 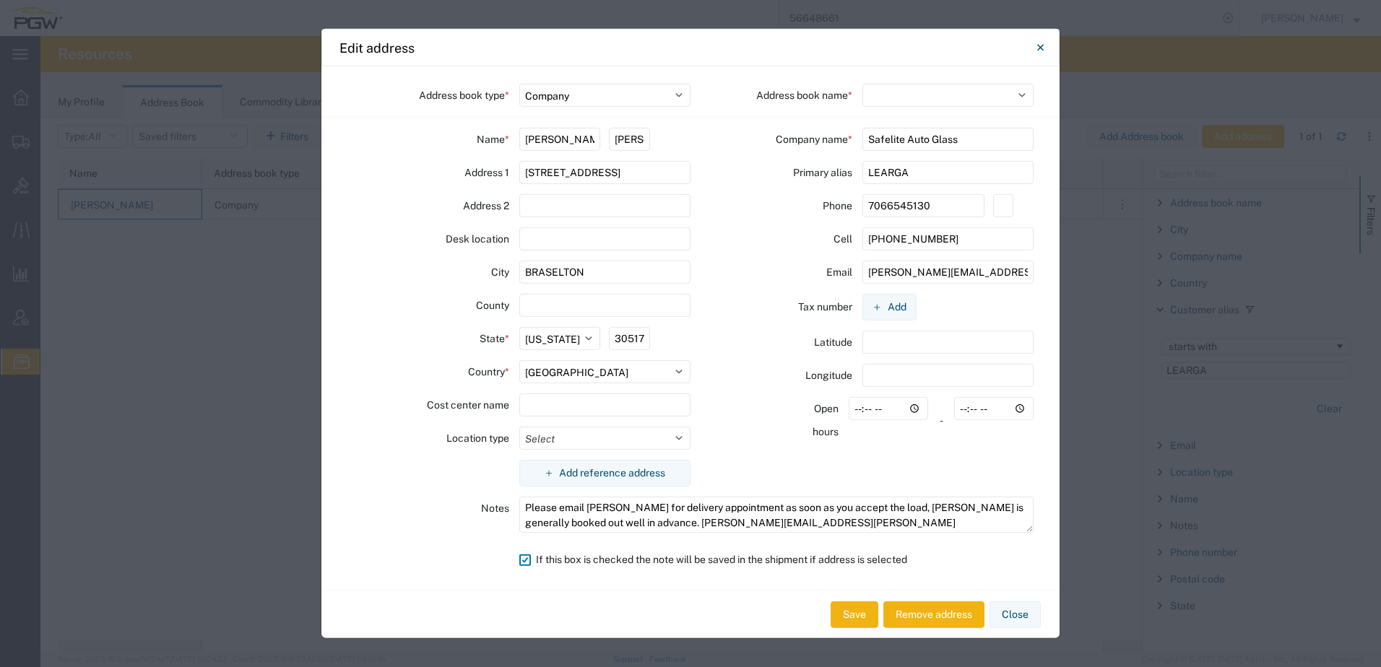 I want to click on label: Cost center name, so click(x=468, y=405).